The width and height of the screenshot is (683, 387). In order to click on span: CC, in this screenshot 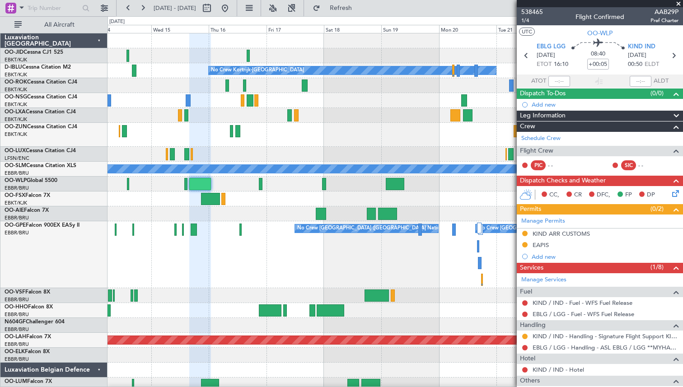, I will do `click(554, 195)`.